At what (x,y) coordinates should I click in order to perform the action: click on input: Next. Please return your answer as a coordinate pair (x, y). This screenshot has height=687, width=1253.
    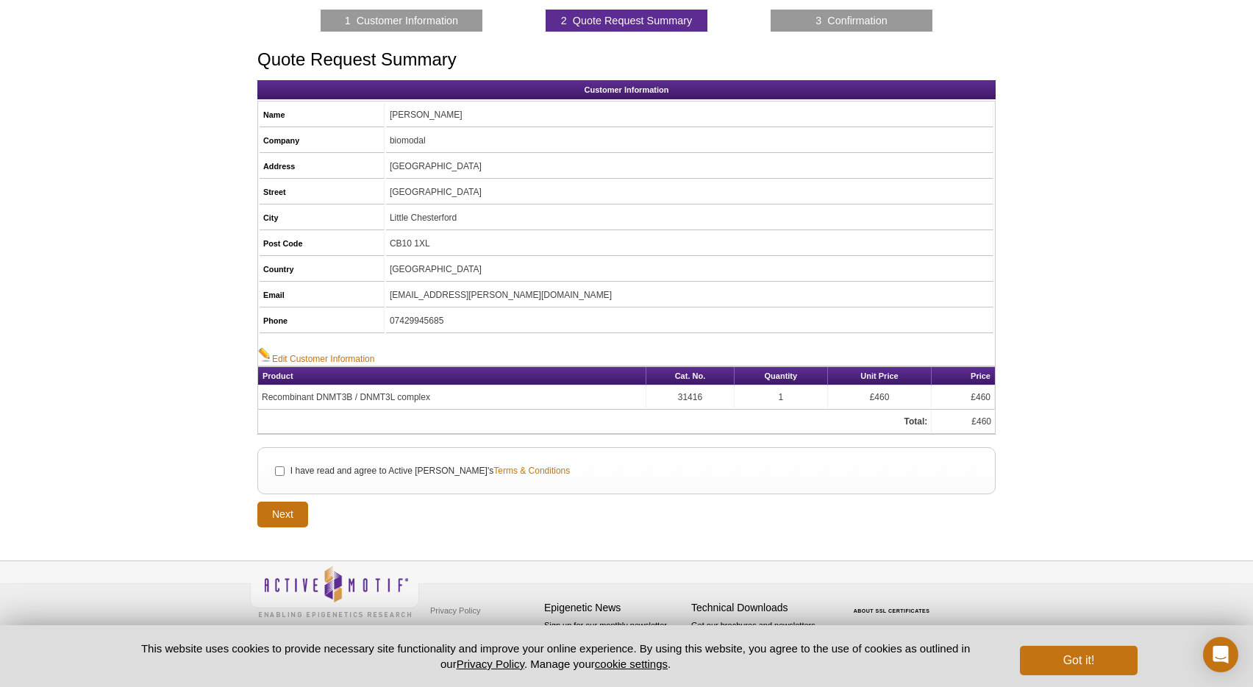
    Looking at the image, I should click on (282, 514).